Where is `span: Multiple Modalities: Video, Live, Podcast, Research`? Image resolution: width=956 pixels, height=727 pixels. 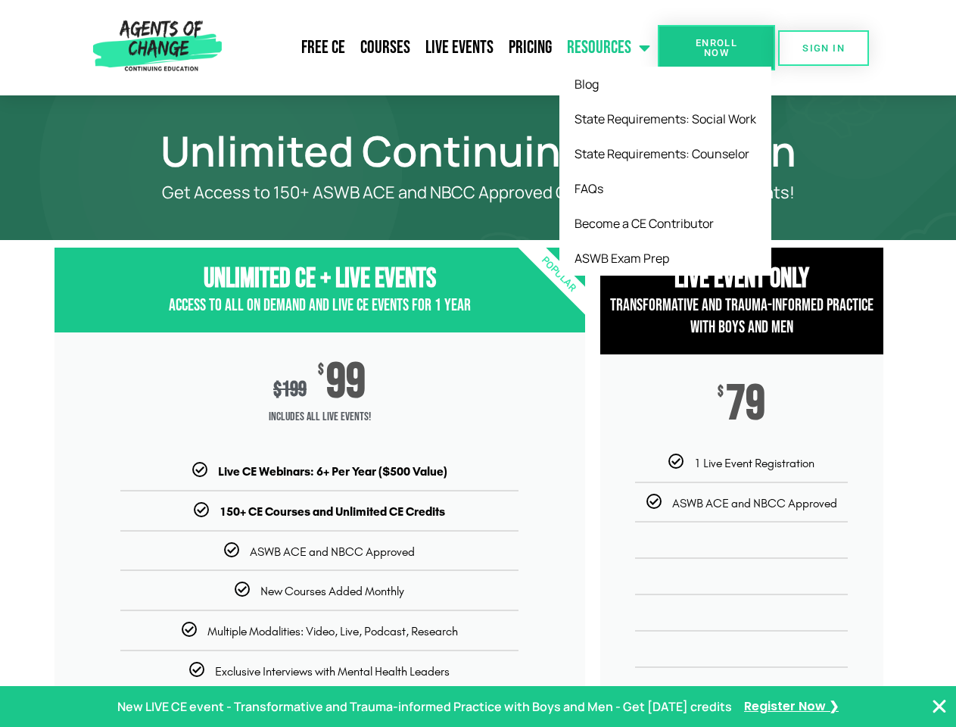
span: Multiple Modalities: Video, Live, Podcast, Research is located at coordinates (332, 630).